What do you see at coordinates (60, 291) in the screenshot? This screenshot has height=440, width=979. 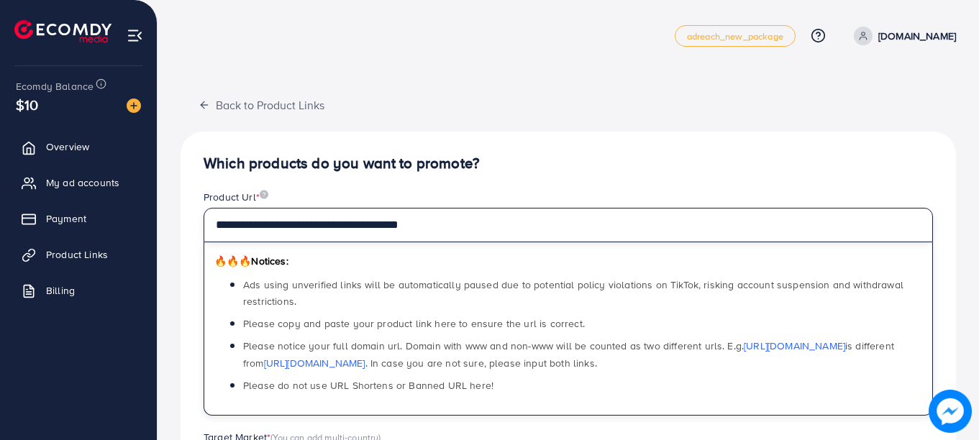 I see `span: Billing` at bounding box center [60, 291].